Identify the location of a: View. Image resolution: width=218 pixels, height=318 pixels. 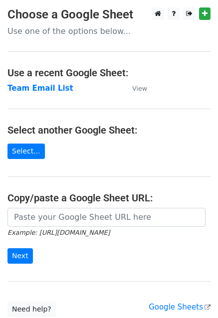
(135, 88).